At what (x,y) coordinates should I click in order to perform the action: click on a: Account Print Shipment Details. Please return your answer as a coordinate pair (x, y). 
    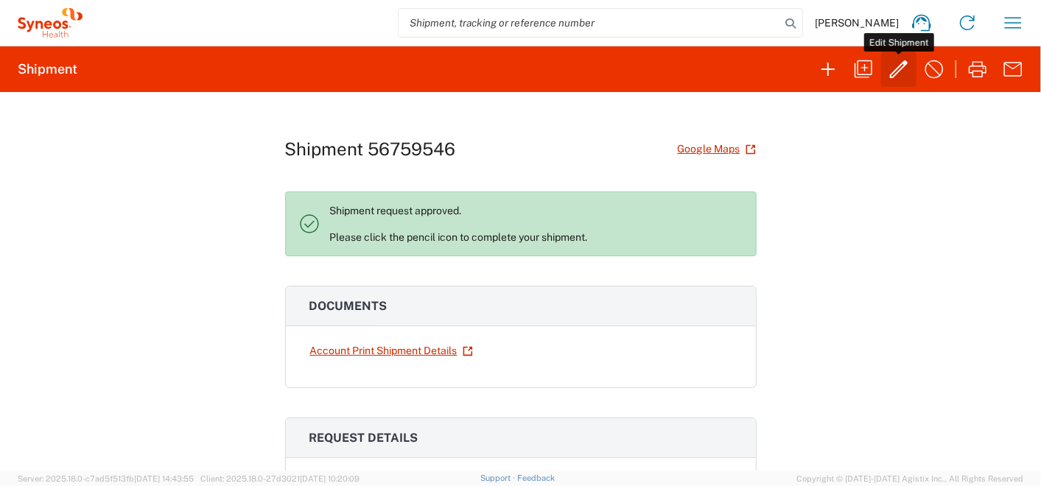
    Looking at the image, I should click on (391, 351).